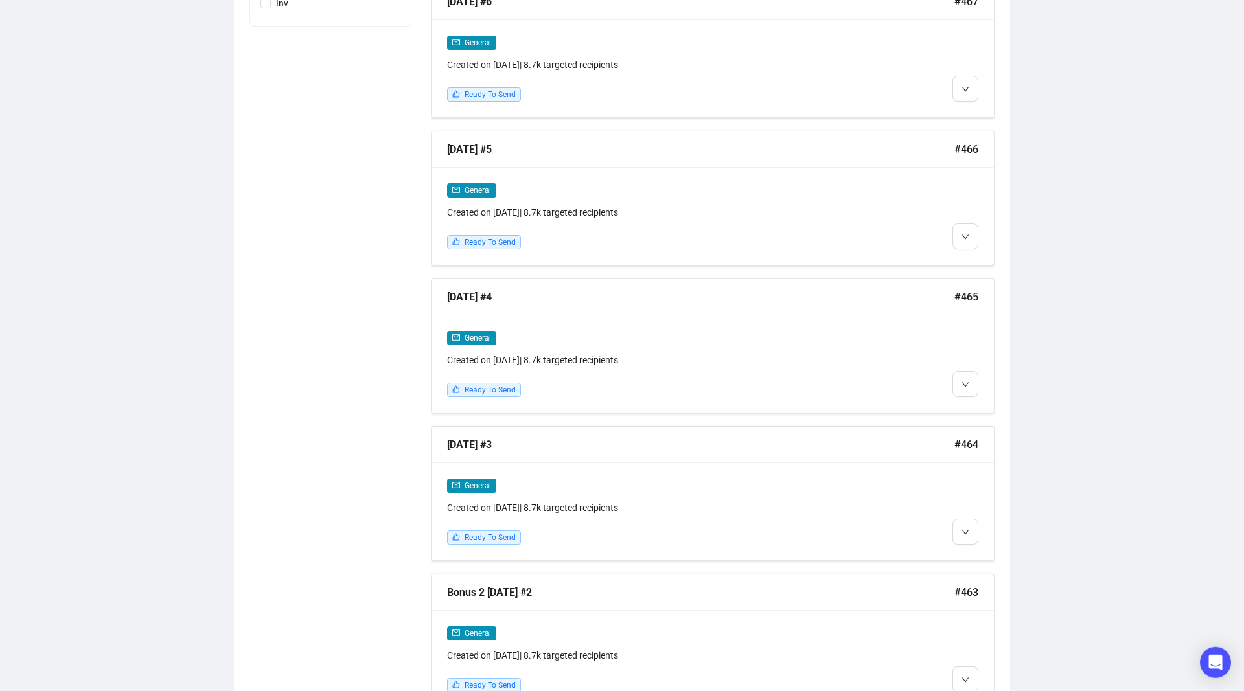  I want to click on div: Open Intercom Messenger, so click(1215, 663).